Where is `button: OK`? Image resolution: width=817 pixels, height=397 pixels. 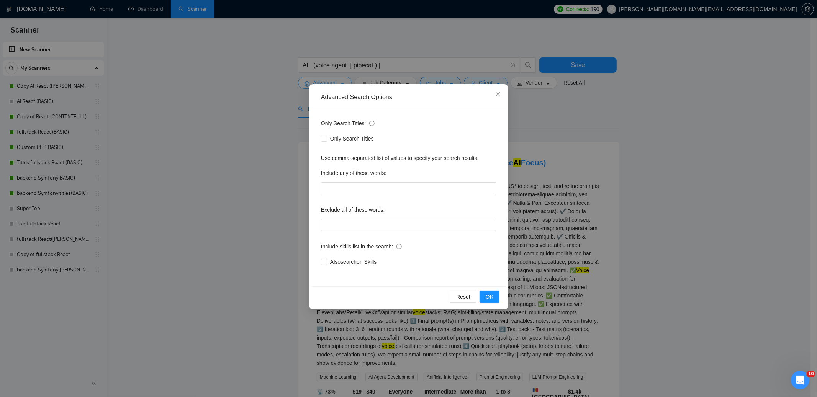
button: OK is located at coordinates (489, 297).